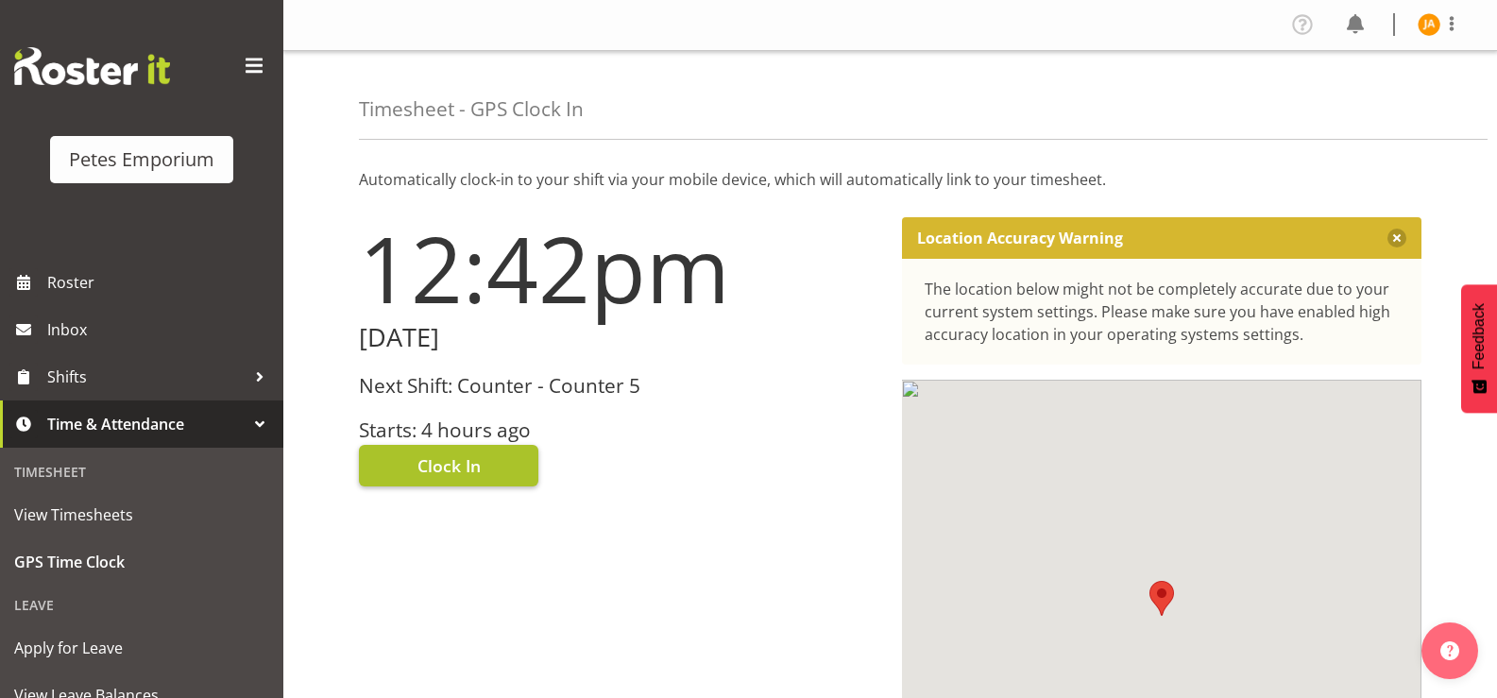 This screenshot has width=1497, height=698. I want to click on span: GPS Time Clock, so click(142, 562).